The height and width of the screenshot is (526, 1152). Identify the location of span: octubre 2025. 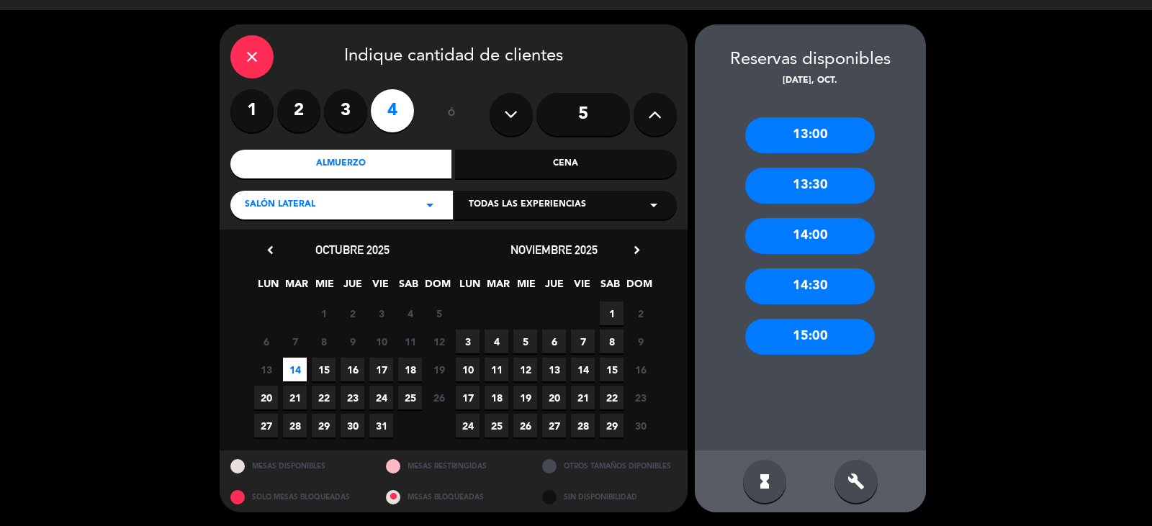
(352, 250).